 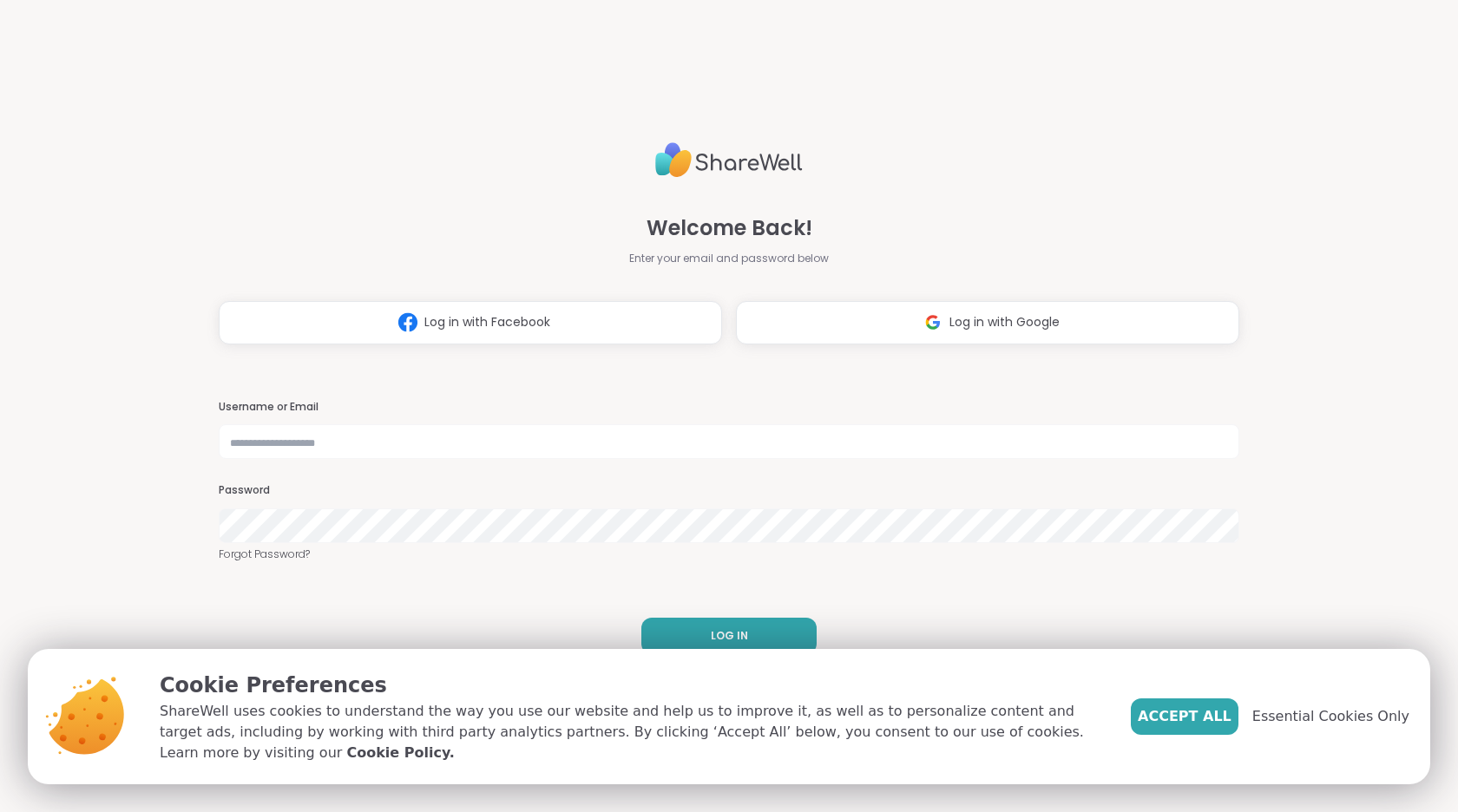 I want to click on h3: Password, so click(x=729, y=490).